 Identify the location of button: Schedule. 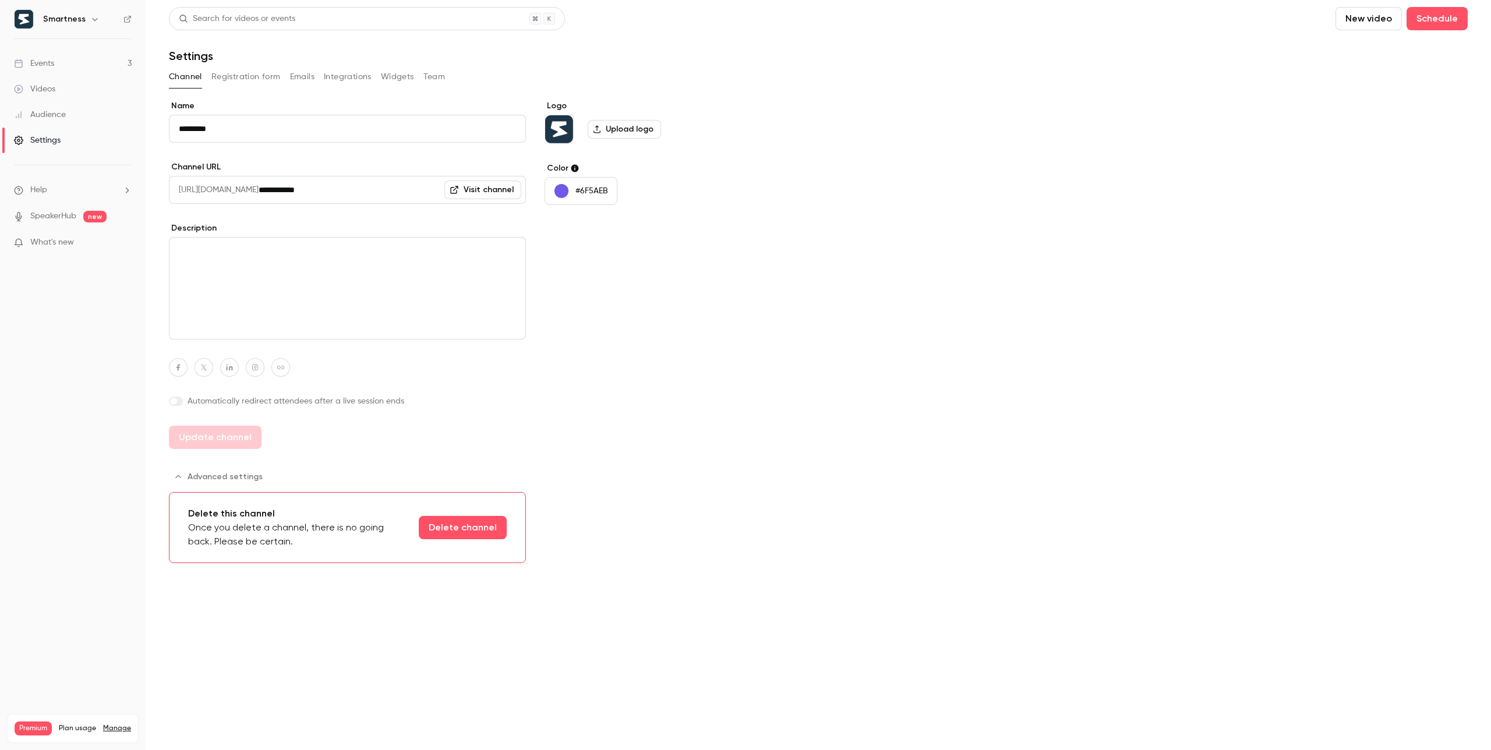
(1437, 19).